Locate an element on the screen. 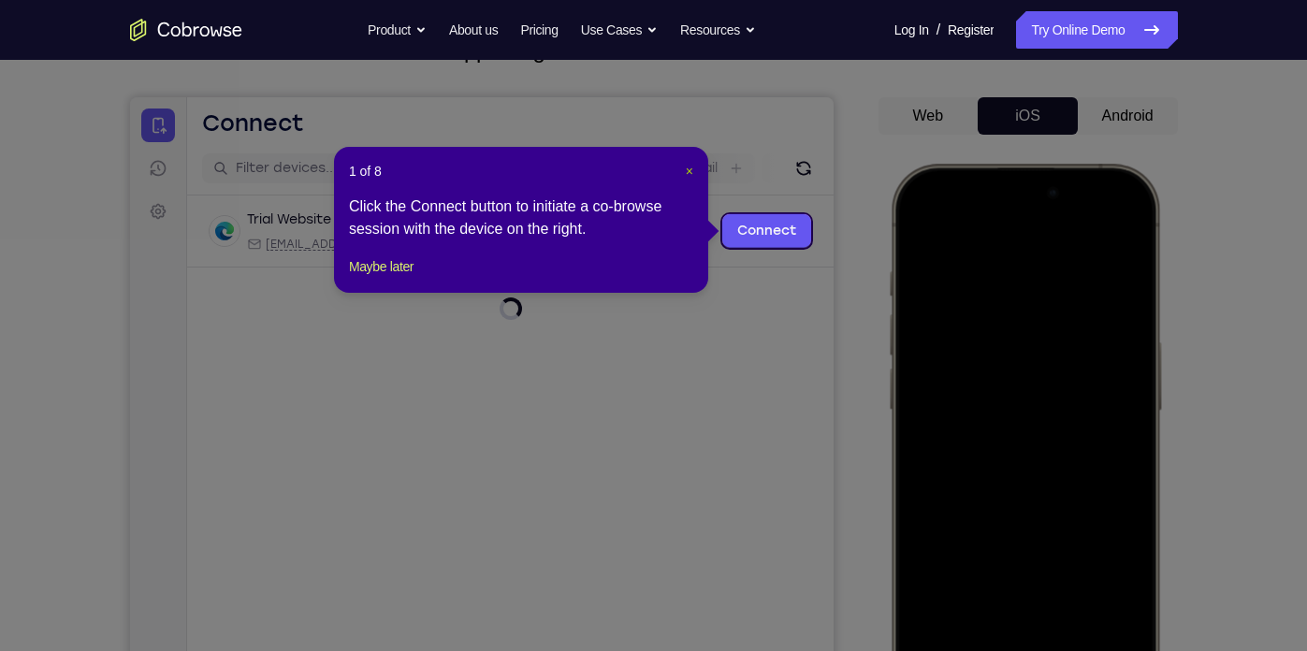 The image size is (1307, 651). span: web@example.com is located at coordinates (236, 147).